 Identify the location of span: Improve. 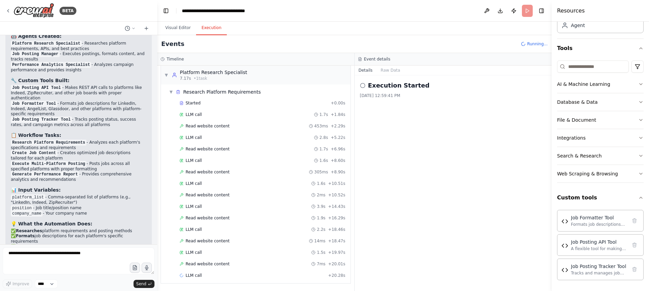
(21, 284).